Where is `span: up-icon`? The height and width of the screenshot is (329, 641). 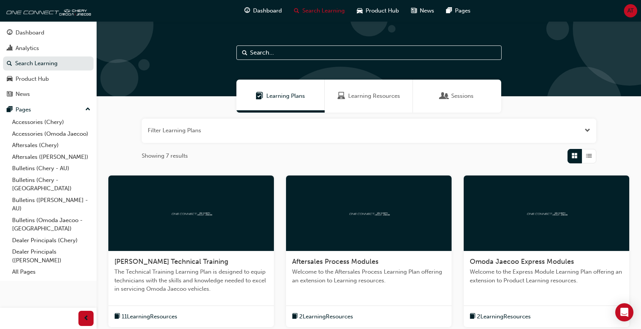 span: up-icon is located at coordinates (88, 109).